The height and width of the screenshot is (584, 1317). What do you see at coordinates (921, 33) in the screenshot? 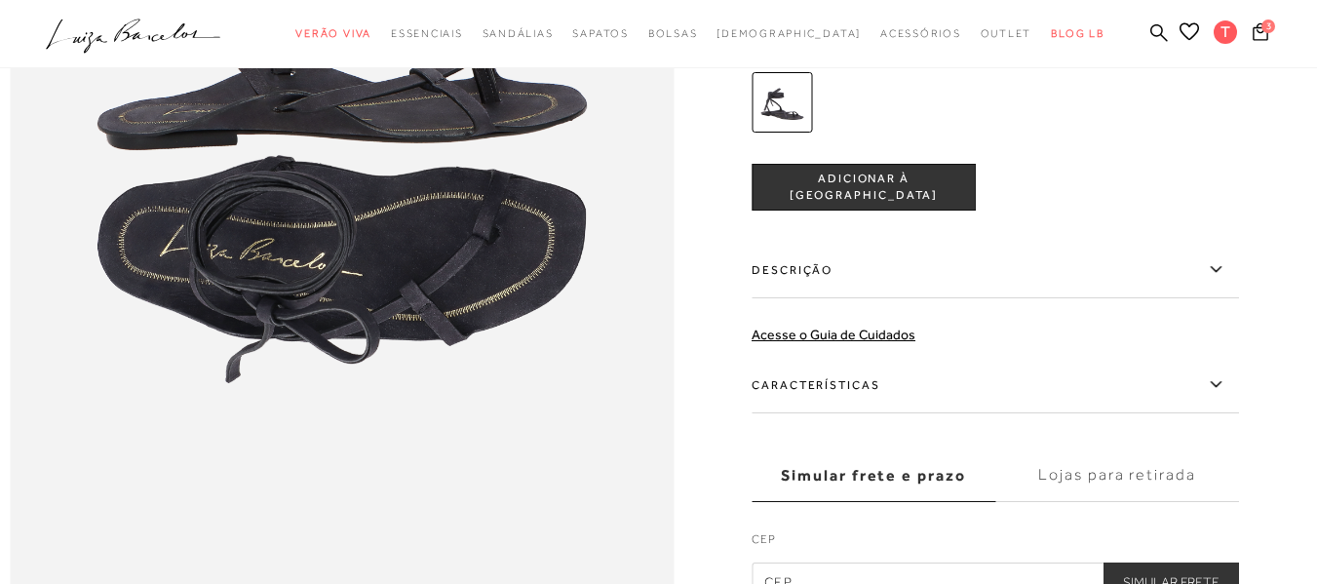
I see `span: Acessórios` at bounding box center [921, 33].